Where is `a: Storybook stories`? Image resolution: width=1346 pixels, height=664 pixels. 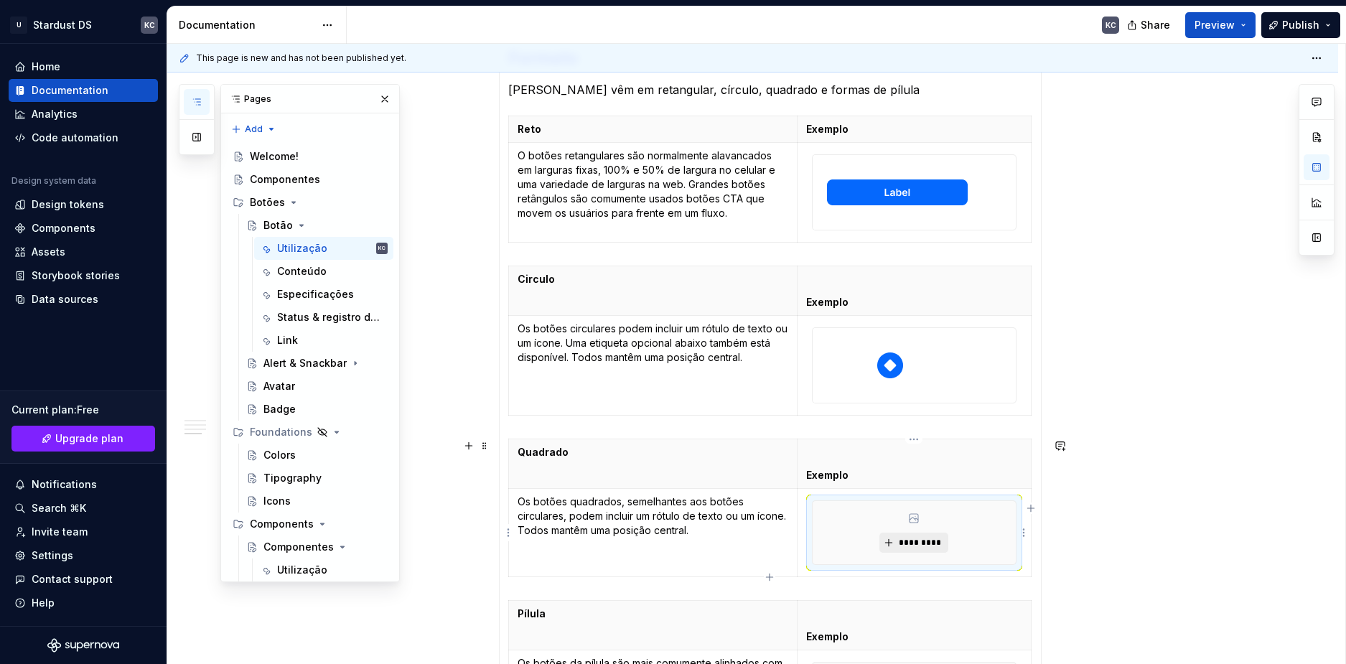
a: Storybook stories is located at coordinates (83, 276).